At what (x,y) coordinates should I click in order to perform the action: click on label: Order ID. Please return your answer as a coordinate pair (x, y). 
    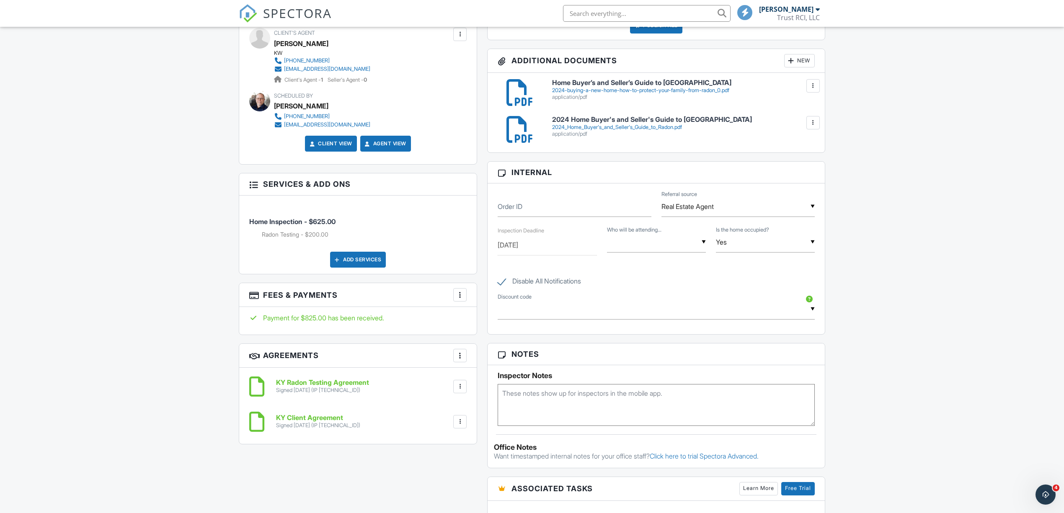
    Looking at the image, I should click on (510, 207).